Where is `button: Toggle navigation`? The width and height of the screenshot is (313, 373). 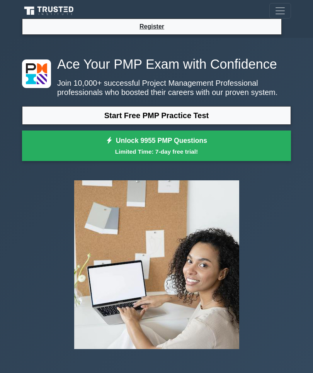
button: Toggle navigation is located at coordinates (280, 11).